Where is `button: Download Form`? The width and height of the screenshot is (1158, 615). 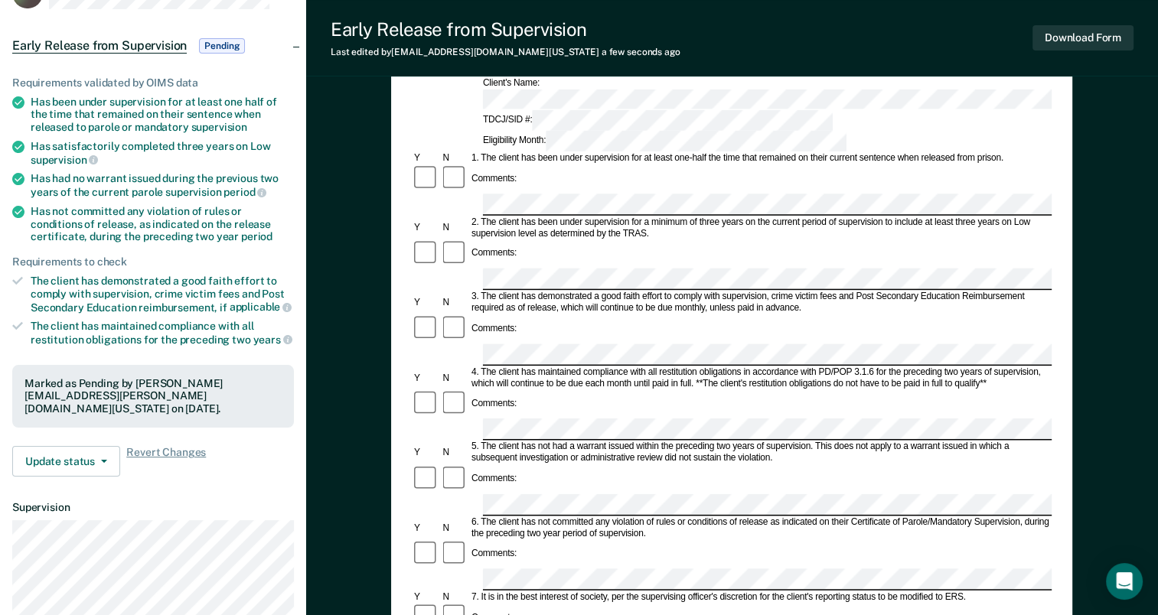
button: Download Form is located at coordinates (1083, 38).